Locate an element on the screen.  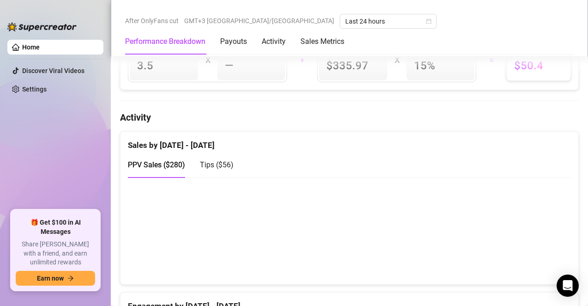
div: Payouts is located at coordinates (234, 42).